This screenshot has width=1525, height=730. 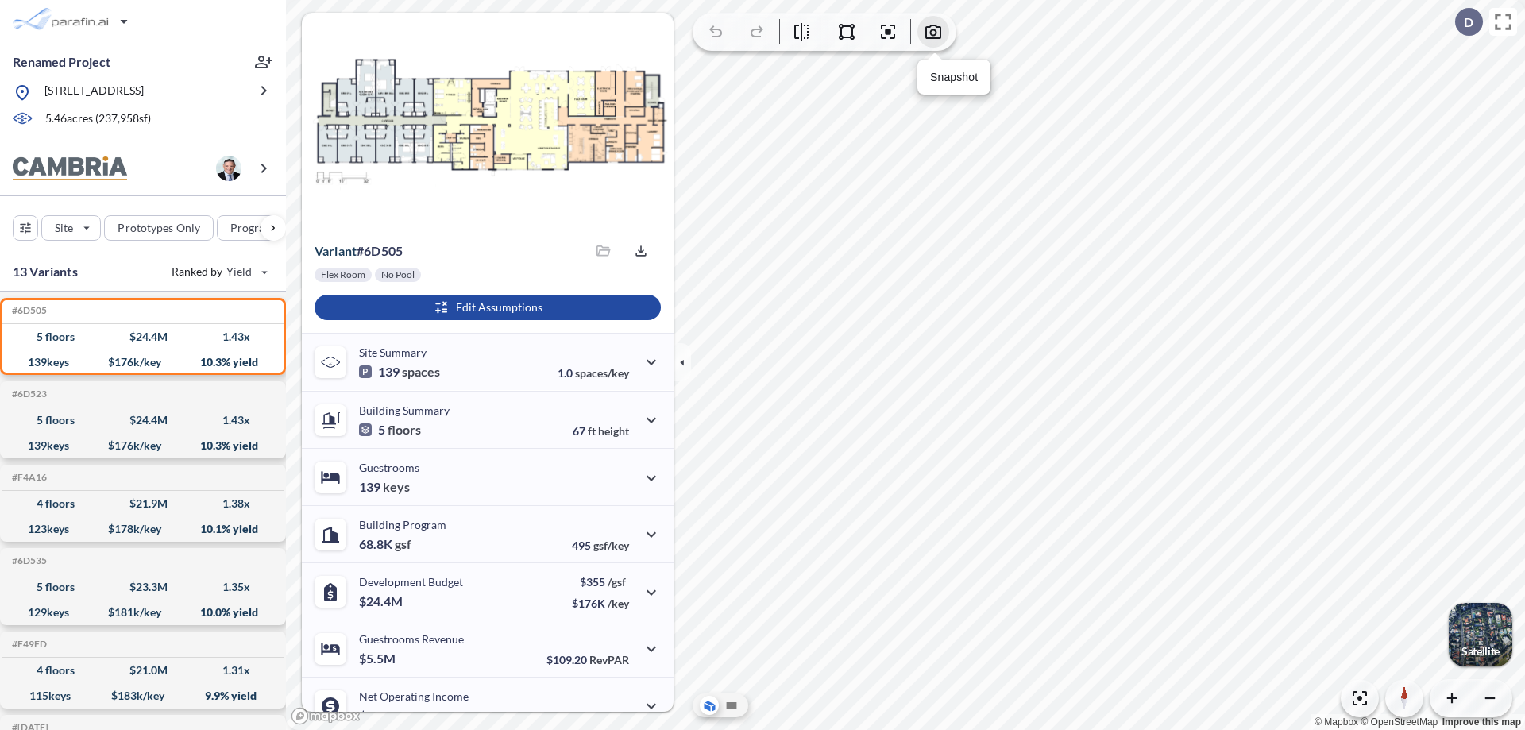 I want to click on p: Satellite, so click(x=1481, y=651).